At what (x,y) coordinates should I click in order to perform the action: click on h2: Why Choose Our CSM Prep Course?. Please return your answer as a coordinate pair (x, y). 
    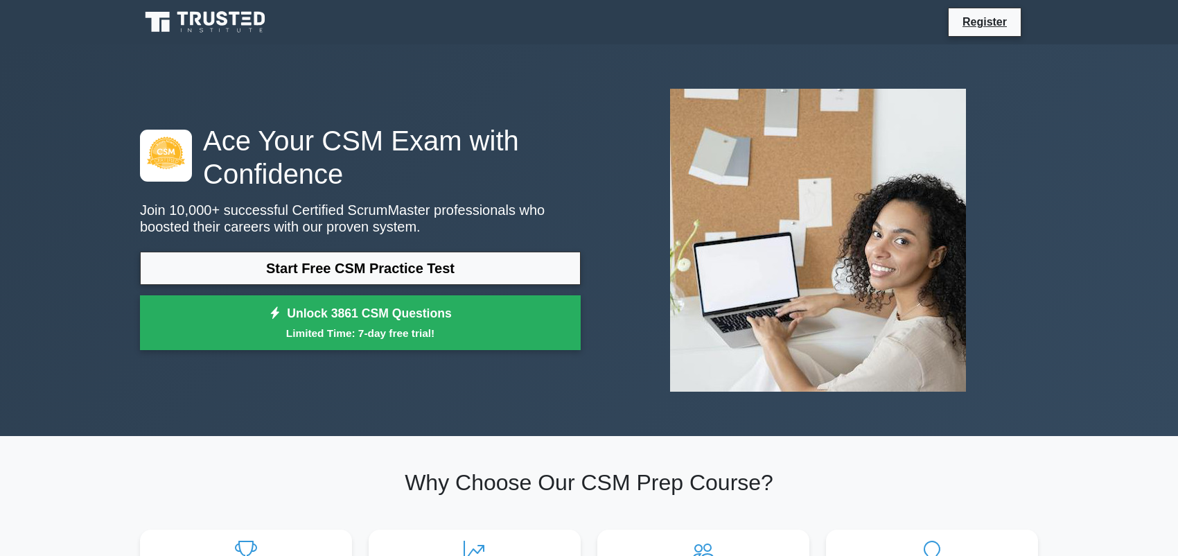
    Looking at the image, I should click on (589, 482).